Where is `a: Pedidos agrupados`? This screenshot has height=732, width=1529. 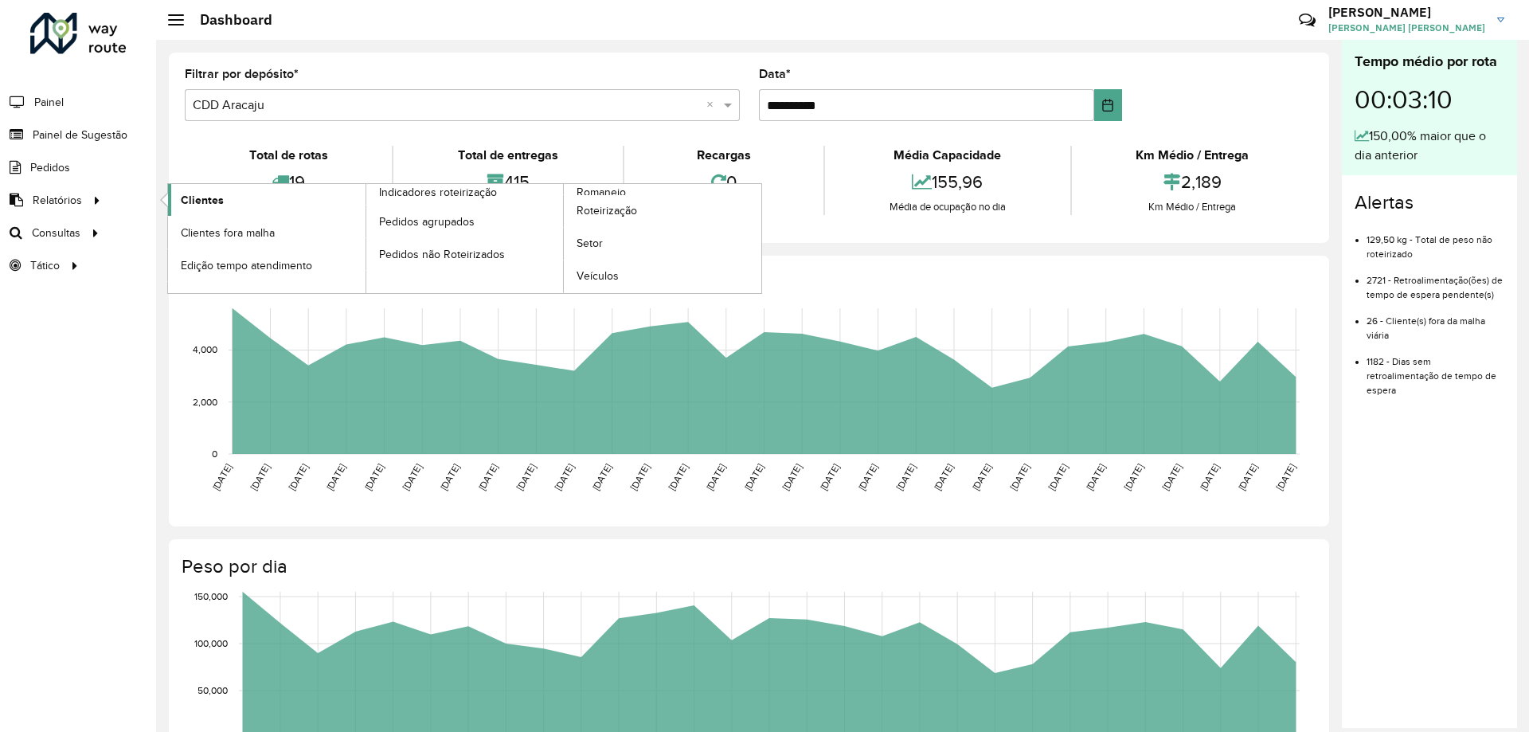 a: Pedidos agrupados is located at coordinates (465, 221).